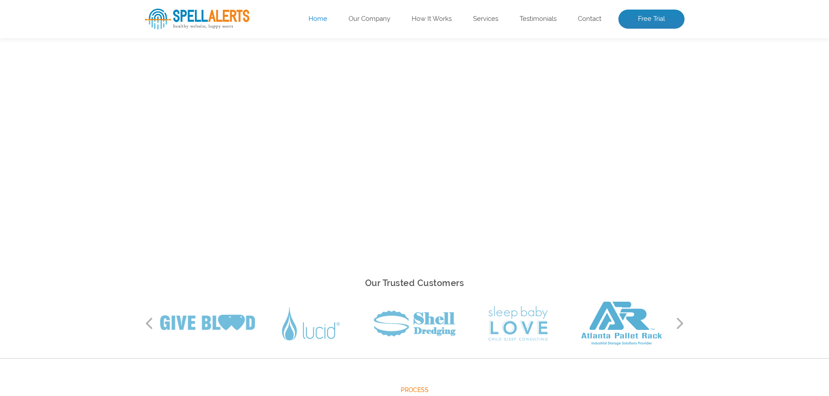  I want to click on button: Next, so click(680, 324).